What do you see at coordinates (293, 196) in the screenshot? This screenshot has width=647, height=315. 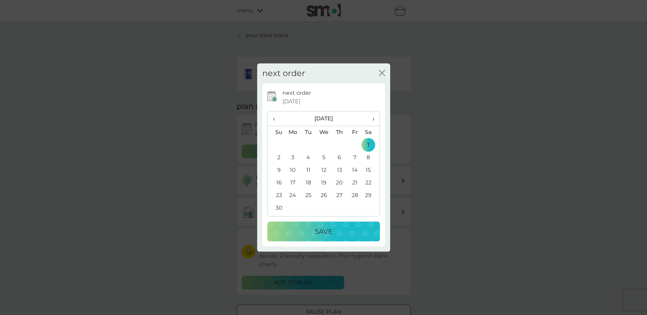 I see `td: 24` at bounding box center [293, 196].